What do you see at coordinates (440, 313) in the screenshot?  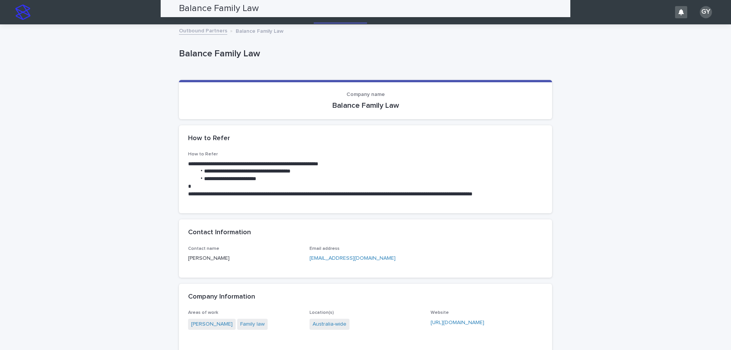 I see `span: Website` at bounding box center [440, 313].